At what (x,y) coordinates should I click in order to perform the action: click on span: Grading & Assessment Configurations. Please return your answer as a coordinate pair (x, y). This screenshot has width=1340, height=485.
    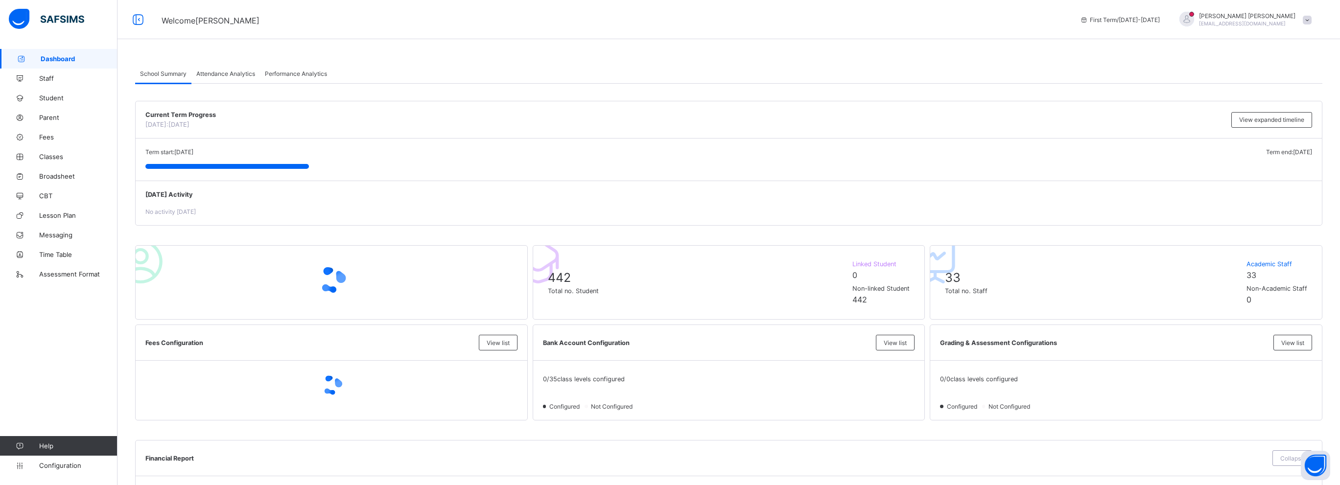
    Looking at the image, I should click on (1104, 343).